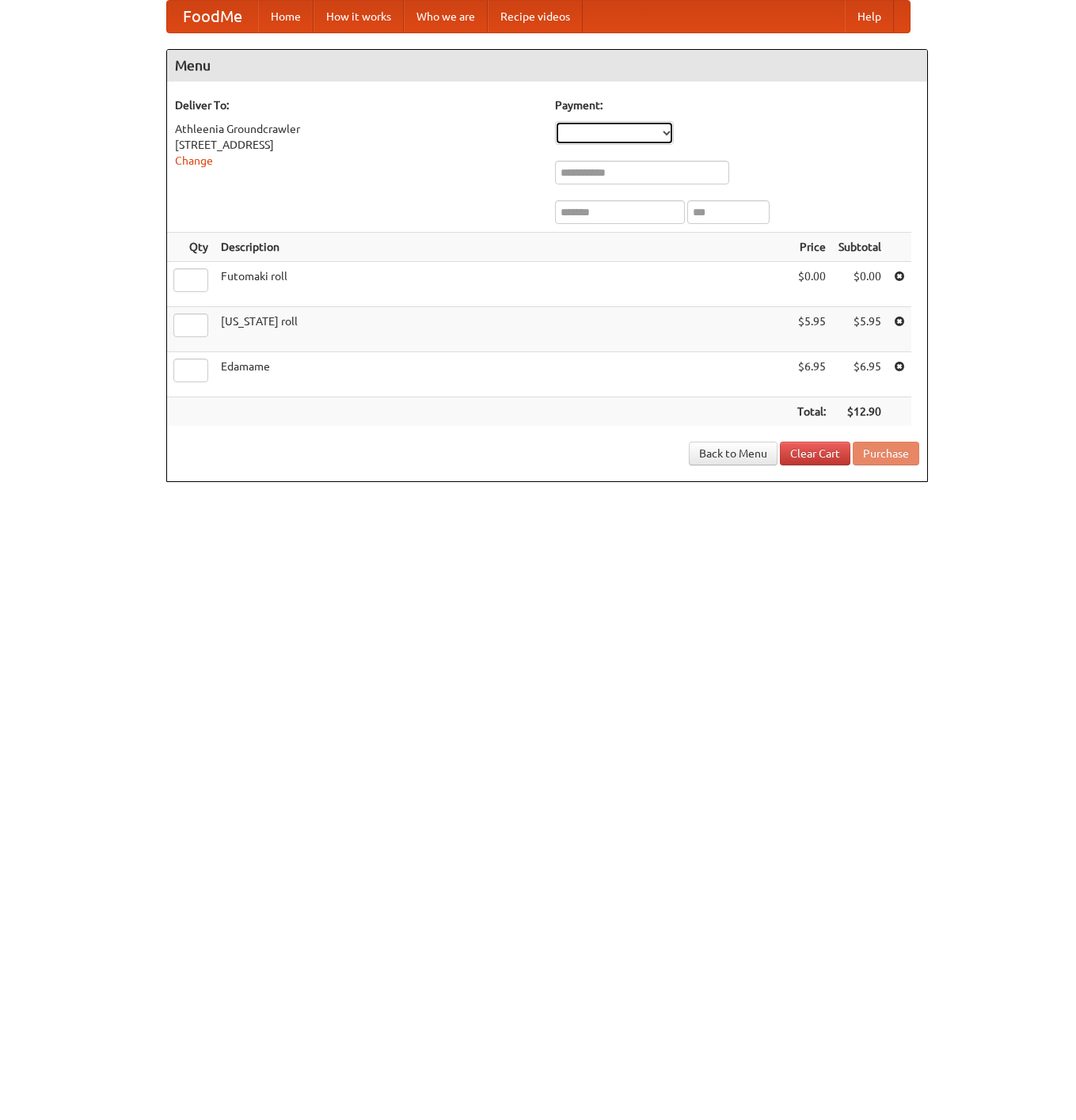 This screenshot has height=1120, width=1076. What do you see at coordinates (860, 412) in the screenshot?
I see `th: $12.90` at bounding box center [860, 412].